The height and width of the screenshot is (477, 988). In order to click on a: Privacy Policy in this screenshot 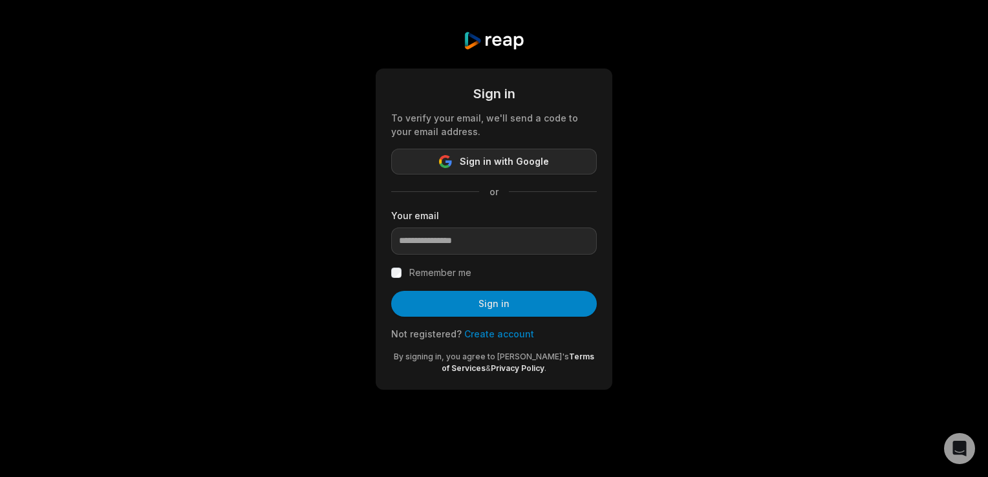, I will do `click(517, 368)`.